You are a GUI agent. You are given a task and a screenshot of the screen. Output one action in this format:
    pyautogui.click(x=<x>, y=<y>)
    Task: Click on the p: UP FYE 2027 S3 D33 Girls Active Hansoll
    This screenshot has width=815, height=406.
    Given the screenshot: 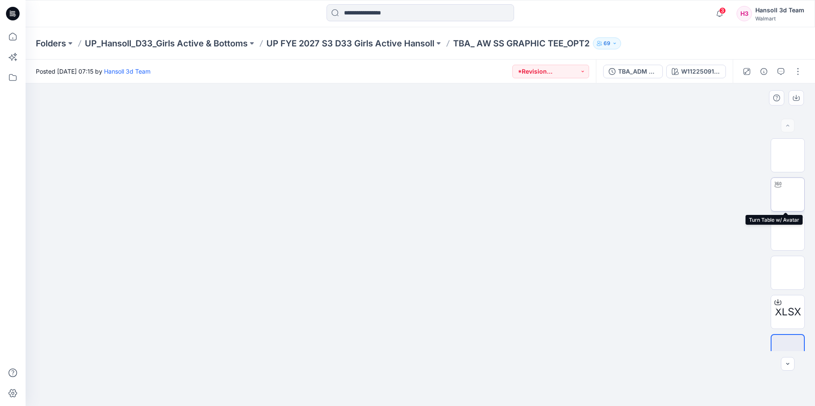 What is the action you would take?
    pyautogui.click(x=350, y=43)
    